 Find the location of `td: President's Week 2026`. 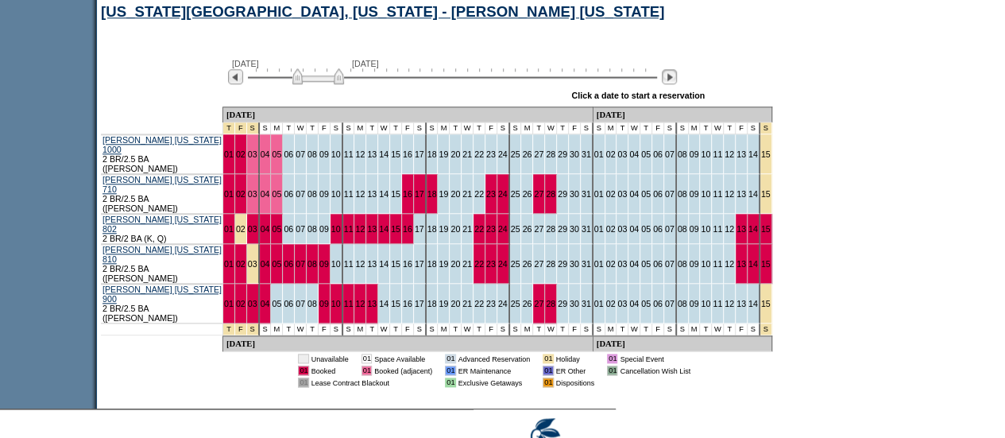

td: President's Week 2026 is located at coordinates (766, 128).